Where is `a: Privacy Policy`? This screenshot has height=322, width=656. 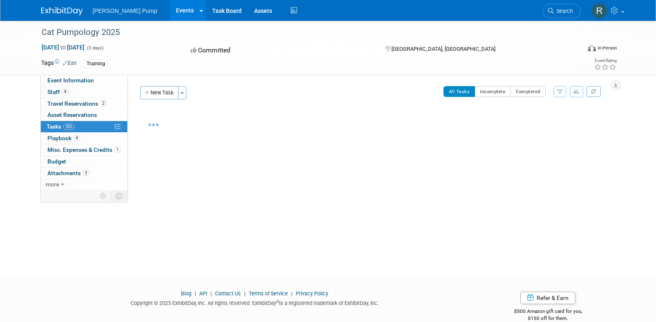
a: Privacy Policy is located at coordinates (312, 293).